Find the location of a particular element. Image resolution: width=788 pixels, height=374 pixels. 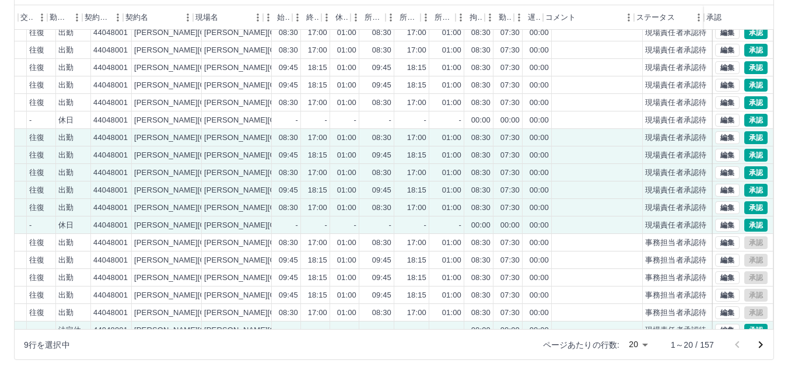

div: 勤務区分 is located at coordinates (59, 17).